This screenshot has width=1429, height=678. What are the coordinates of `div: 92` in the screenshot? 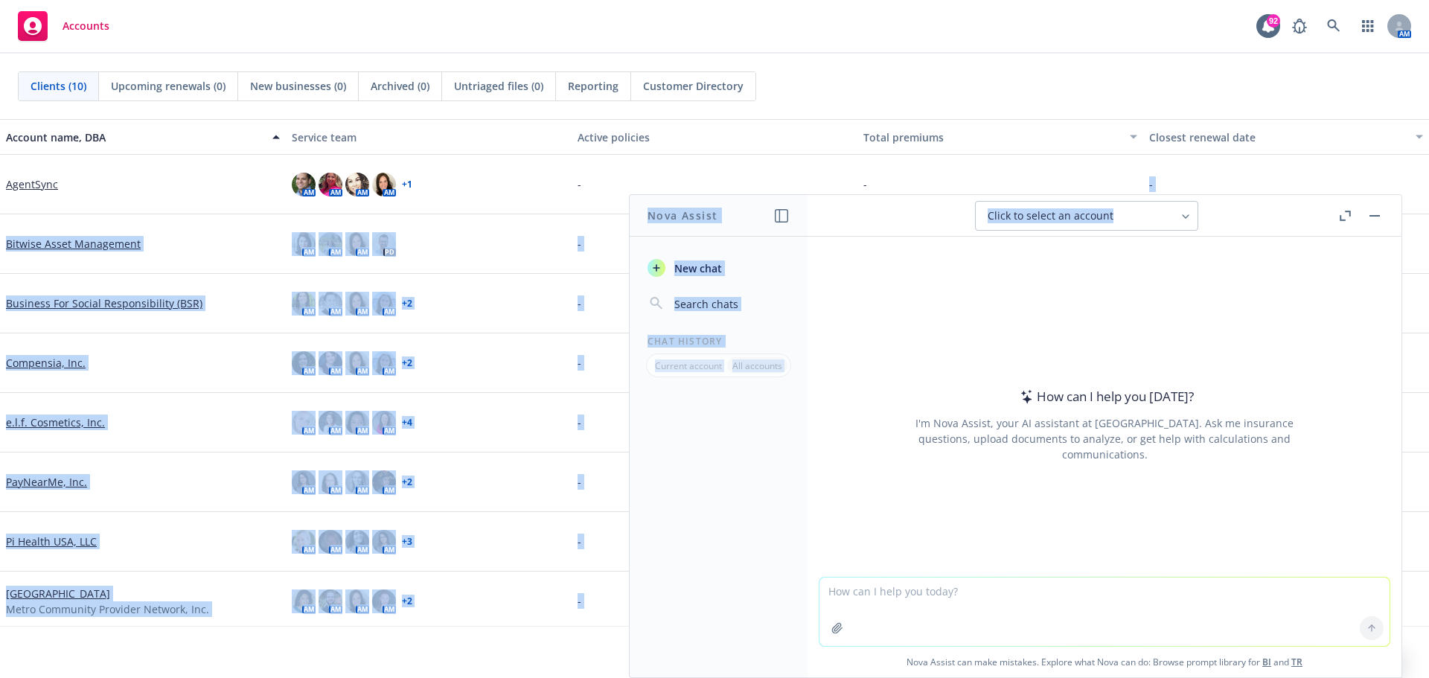 It's located at (1274, 21).